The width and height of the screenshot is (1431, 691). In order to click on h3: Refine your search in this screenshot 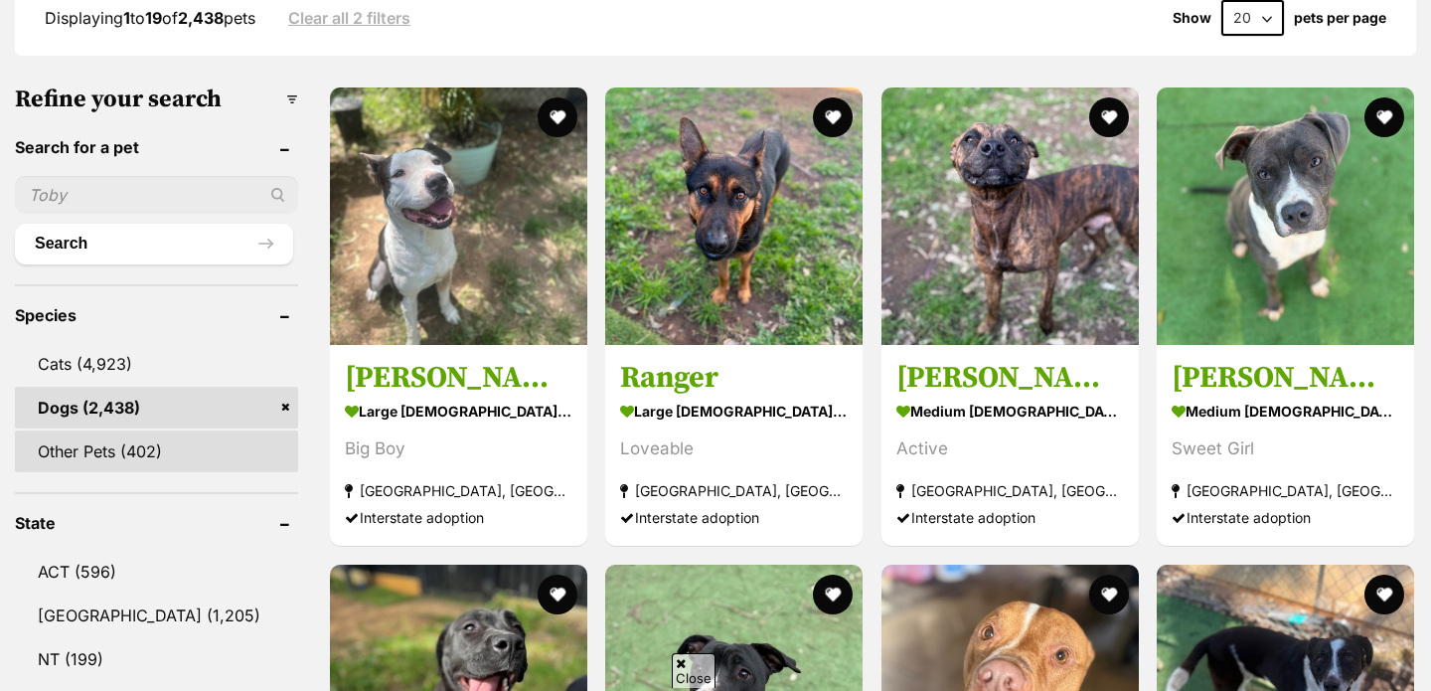, I will do `click(156, 99)`.